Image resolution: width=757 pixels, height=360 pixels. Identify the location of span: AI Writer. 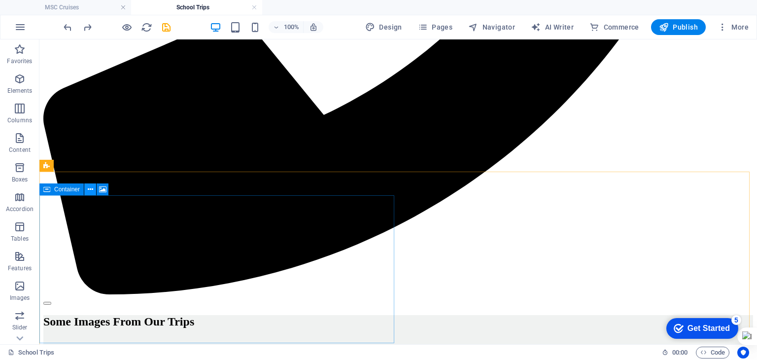
(552, 27).